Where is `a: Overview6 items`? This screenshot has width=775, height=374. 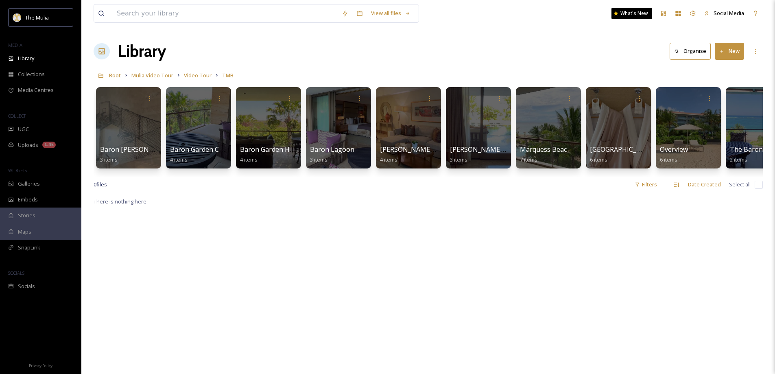 a: Overview6 items is located at coordinates (674, 154).